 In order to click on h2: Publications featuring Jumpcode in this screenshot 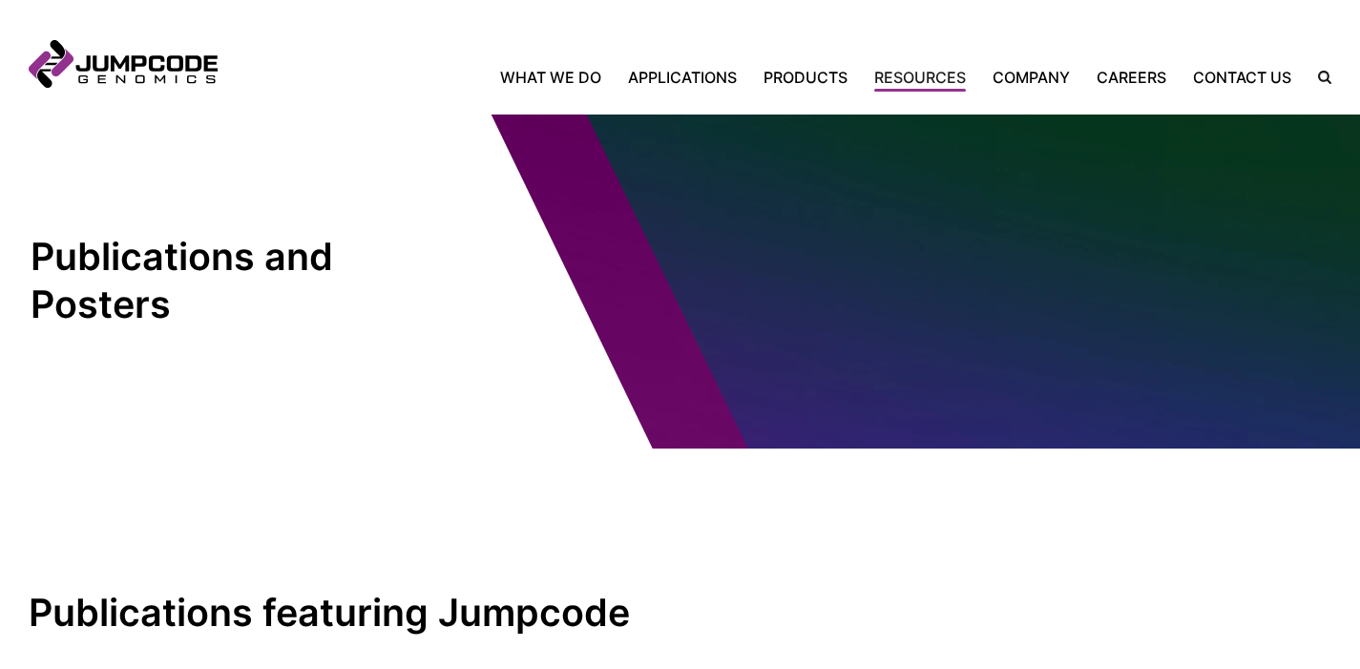, I will do `click(679, 589)`.